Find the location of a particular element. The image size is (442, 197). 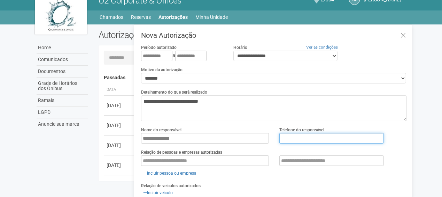

a: Ver as condições is located at coordinates (322, 47).